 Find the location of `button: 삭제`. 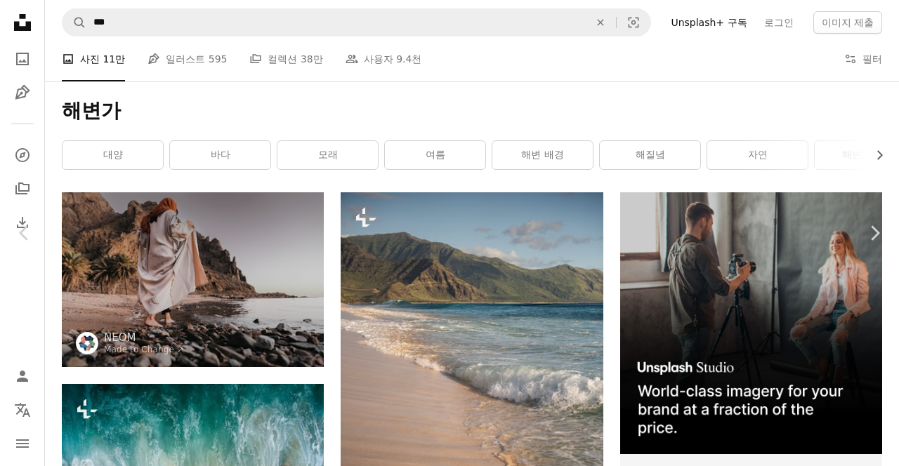

button: 삭제 is located at coordinates (601, 22).